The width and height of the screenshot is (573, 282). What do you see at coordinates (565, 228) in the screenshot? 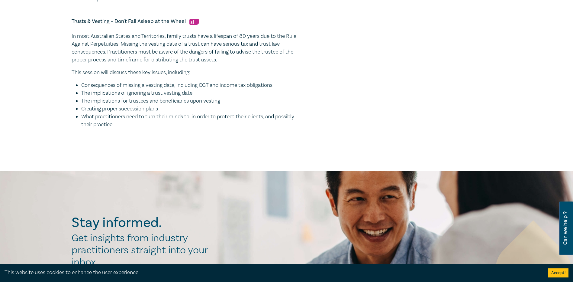
I see `span: Can we help ?` at bounding box center [565, 228].